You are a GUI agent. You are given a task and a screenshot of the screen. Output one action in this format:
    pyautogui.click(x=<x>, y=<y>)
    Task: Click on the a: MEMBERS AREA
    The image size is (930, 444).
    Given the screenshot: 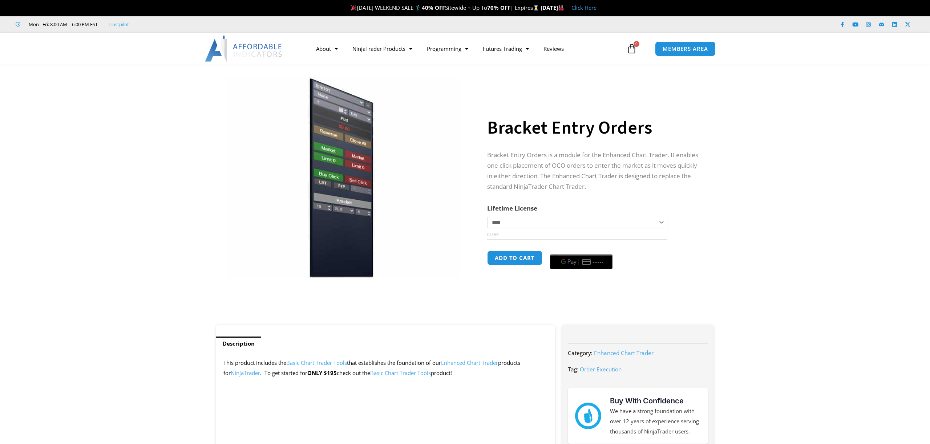 What is the action you would take?
    pyautogui.click(x=685, y=49)
    